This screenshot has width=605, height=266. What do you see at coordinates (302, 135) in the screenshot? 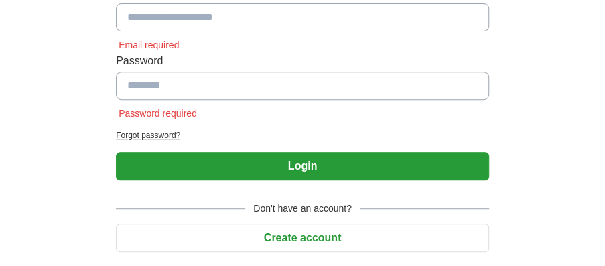
I see `h2: Forgot password?` at bounding box center [302, 135].